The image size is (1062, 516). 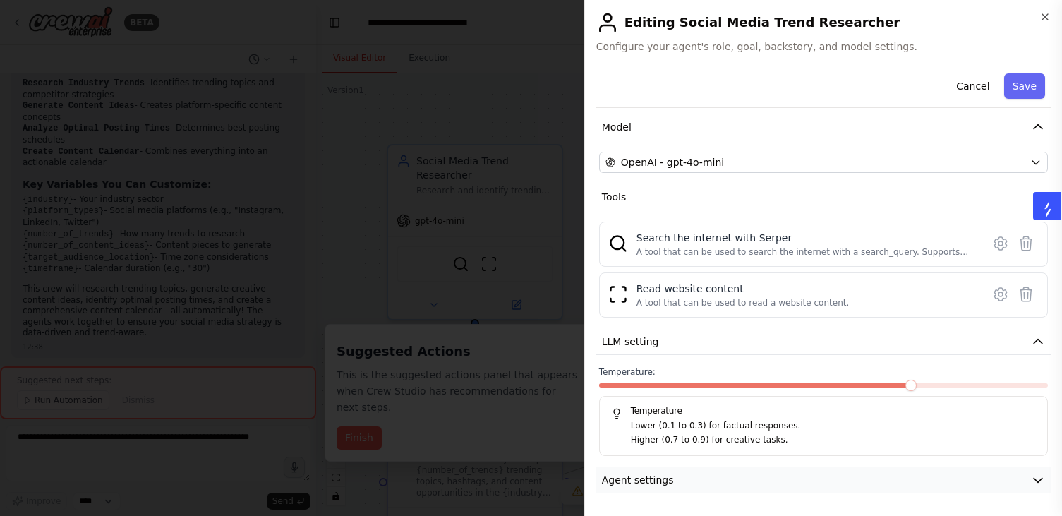 What do you see at coordinates (824, 411) in the screenshot?
I see `h5: Temperature` at bounding box center [824, 411].